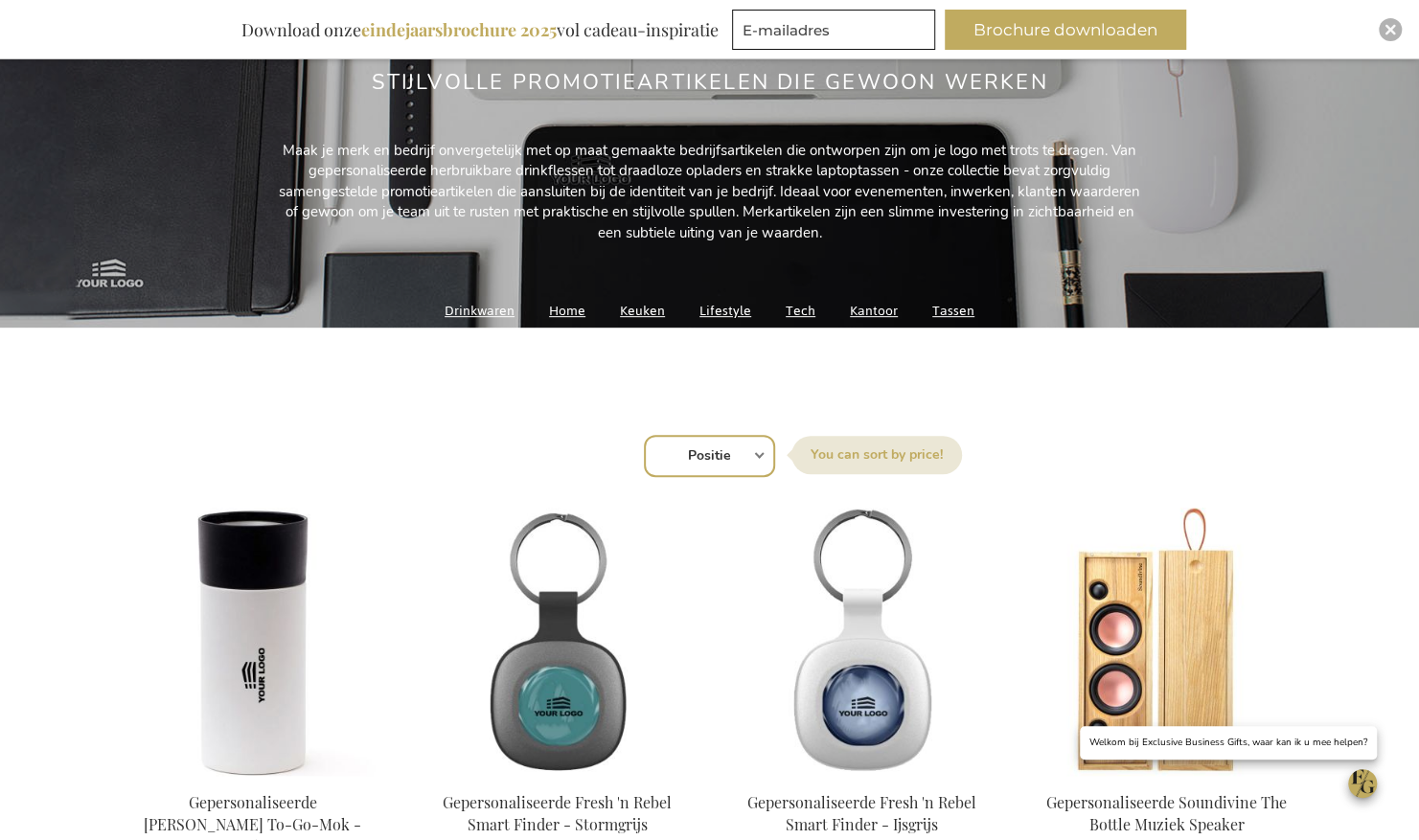  Describe the element at coordinates (862, 814) in the screenshot. I see `a: Gepersonaliseerde Fresh 'n Rebel Smart Finder - Ijsgrijs` at that location.